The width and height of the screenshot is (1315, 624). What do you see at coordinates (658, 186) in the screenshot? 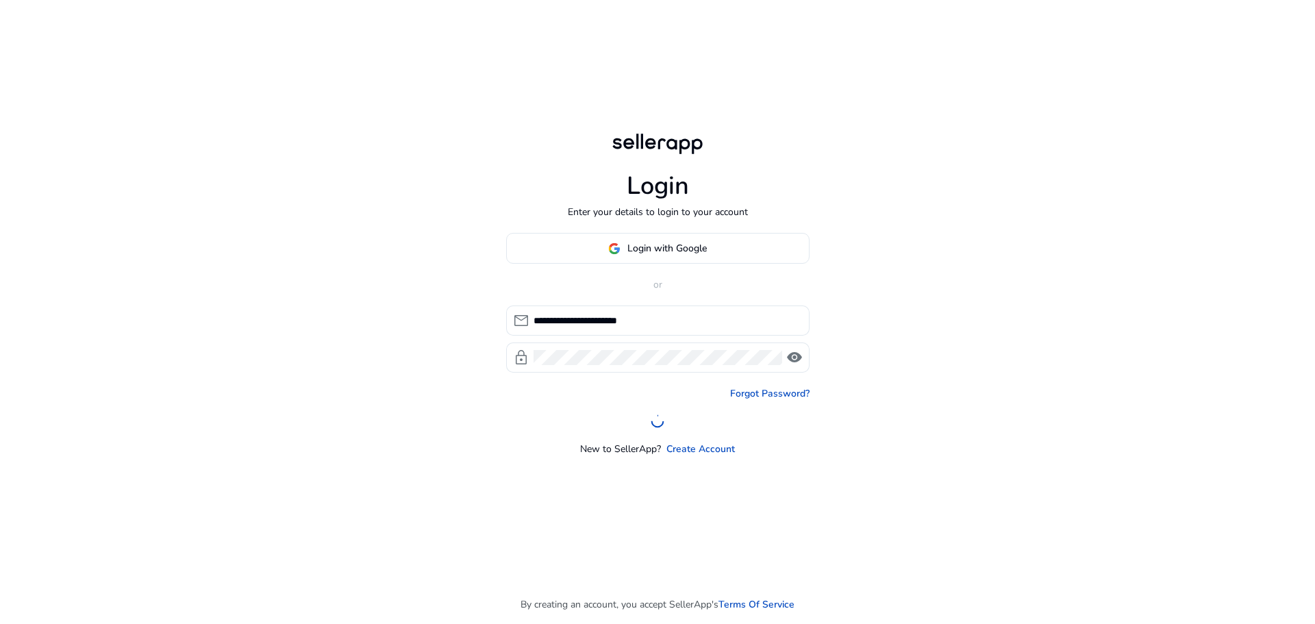
I see `h1: Login` at bounding box center [658, 186].